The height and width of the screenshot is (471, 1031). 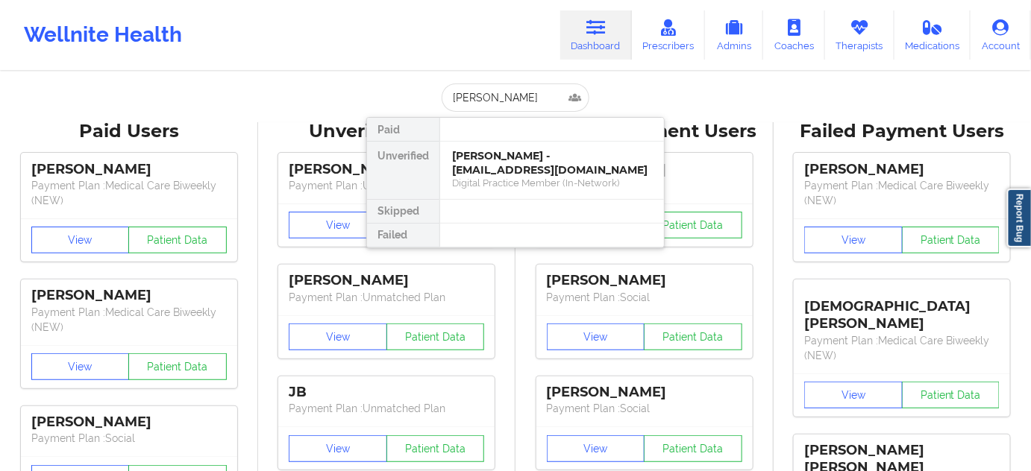 I want to click on a: Coaches, so click(x=793, y=35).